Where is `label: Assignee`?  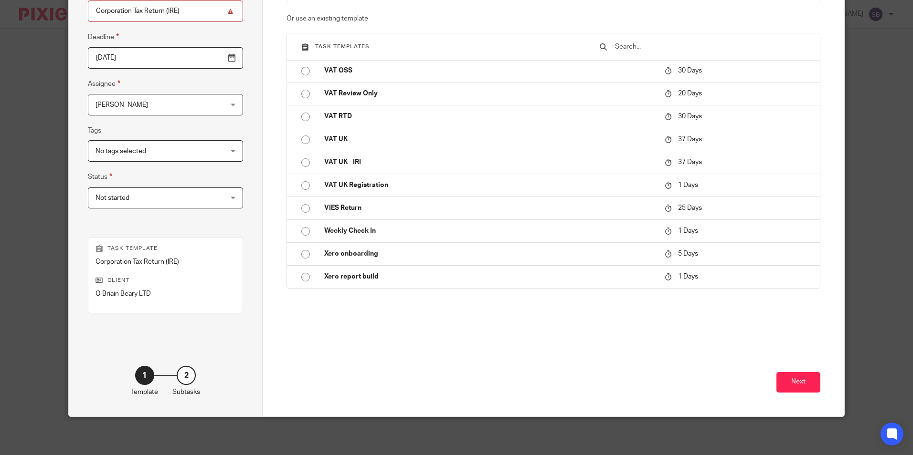
label: Assignee is located at coordinates (104, 84).